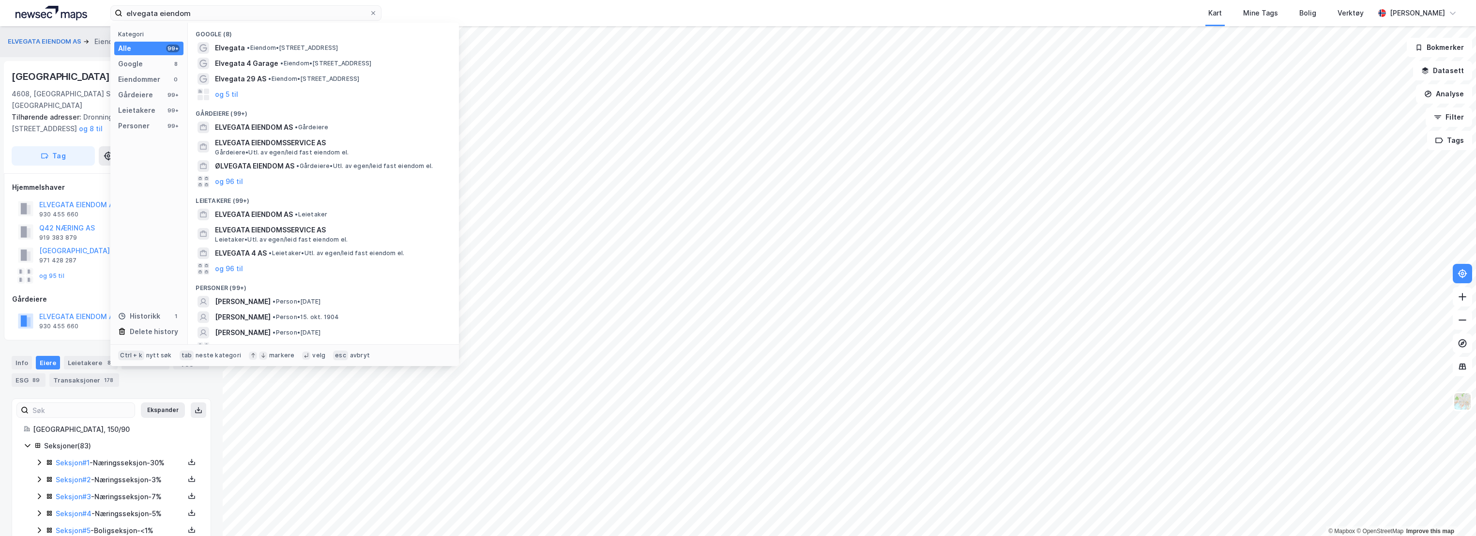 This screenshot has height=536, width=1476. What do you see at coordinates (311, 215) in the screenshot?
I see `span: Leietaker` at bounding box center [311, 215].